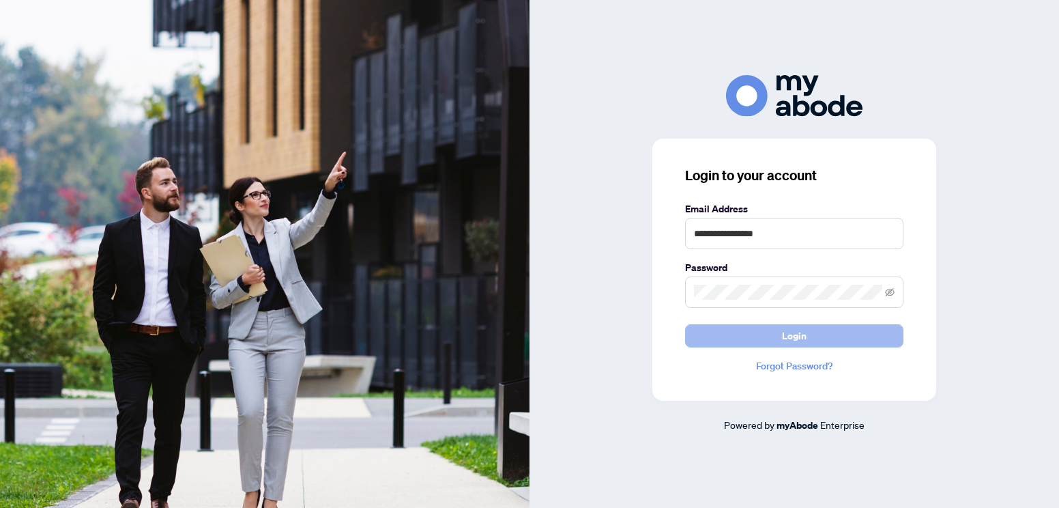  What do you see at coordinates (890, 292) in the screenshot?
I see `span: eye-invisible` at bounding box center [890, 292].